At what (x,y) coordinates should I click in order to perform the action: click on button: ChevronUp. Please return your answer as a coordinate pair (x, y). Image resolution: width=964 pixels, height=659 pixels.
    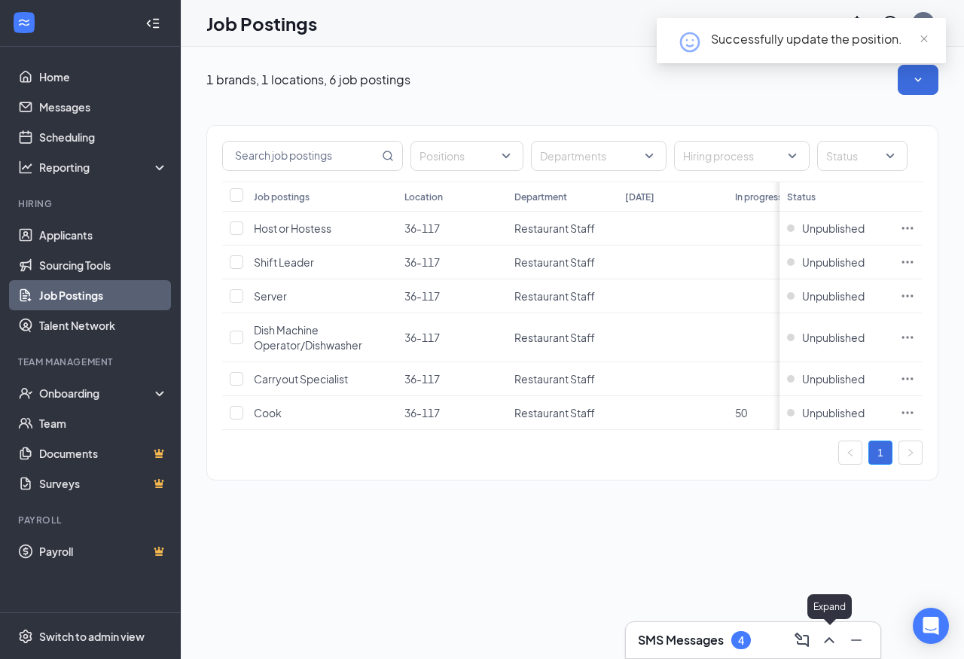
    Looking at the image, I should click on (830, 640).